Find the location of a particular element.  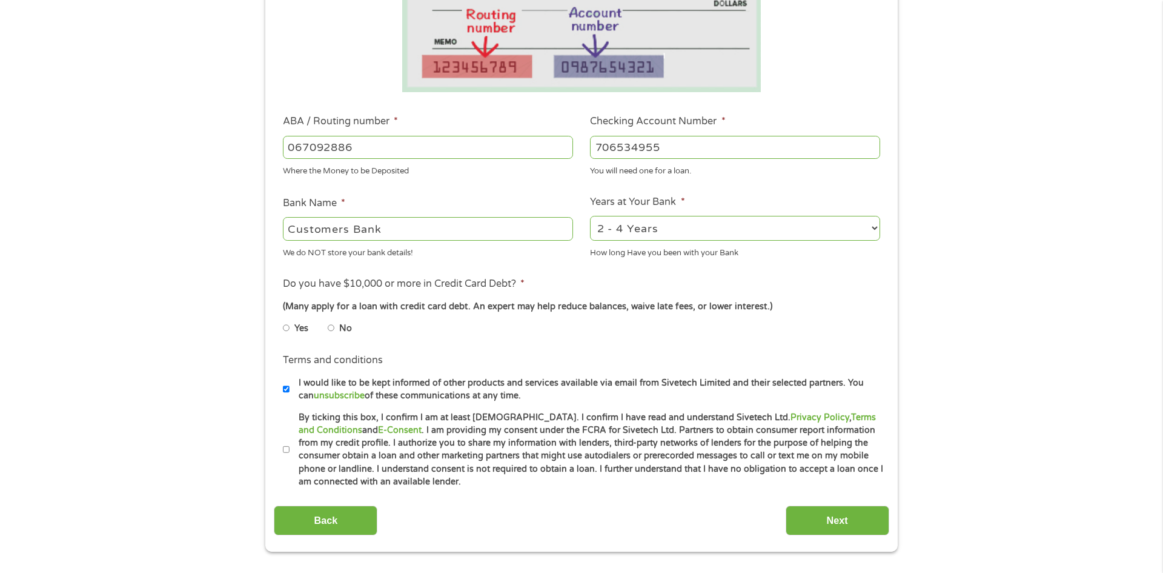

label: Years at Your Bank is located at coordinates (637, 202).